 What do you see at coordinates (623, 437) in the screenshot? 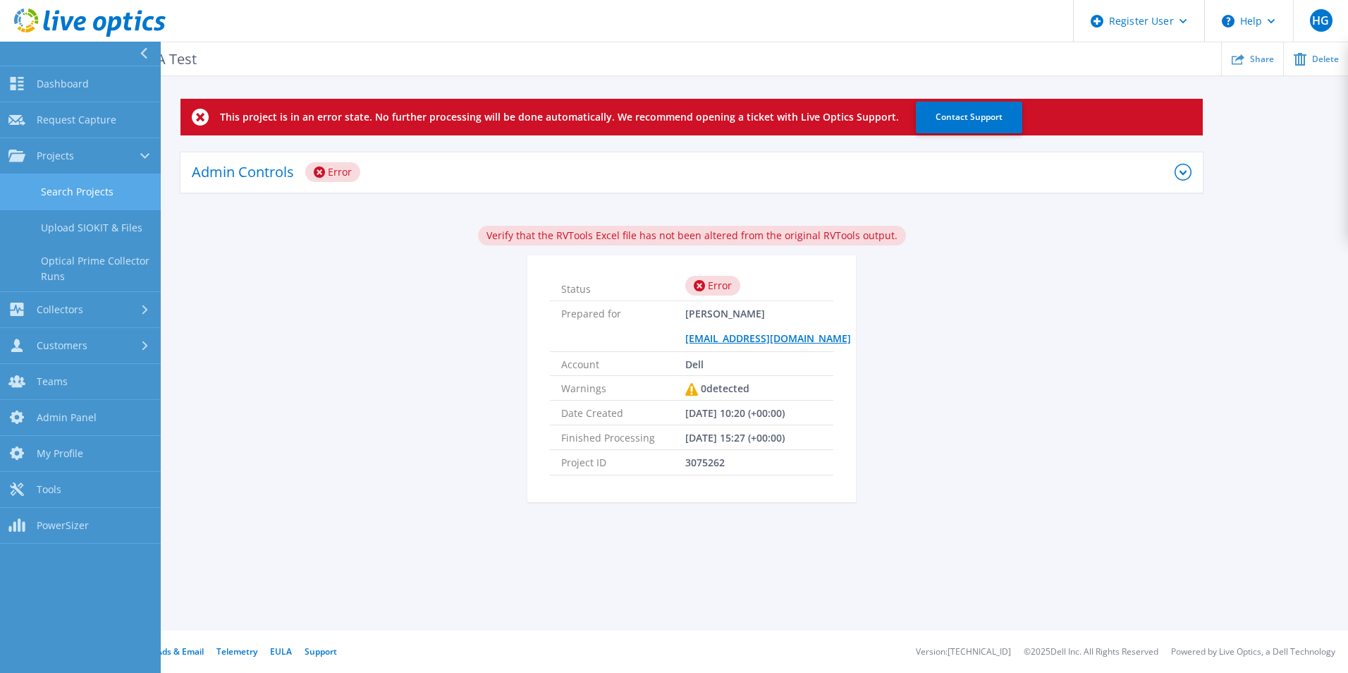
I see `span: Finished Processing` at bounding box center [623, 437].